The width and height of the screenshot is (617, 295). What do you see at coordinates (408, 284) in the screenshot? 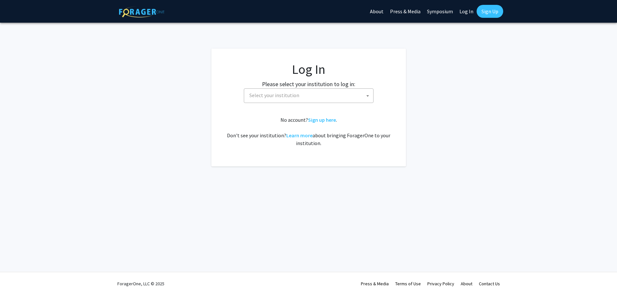
I see `a: Terms of Use` at bounding box center [408, 284].